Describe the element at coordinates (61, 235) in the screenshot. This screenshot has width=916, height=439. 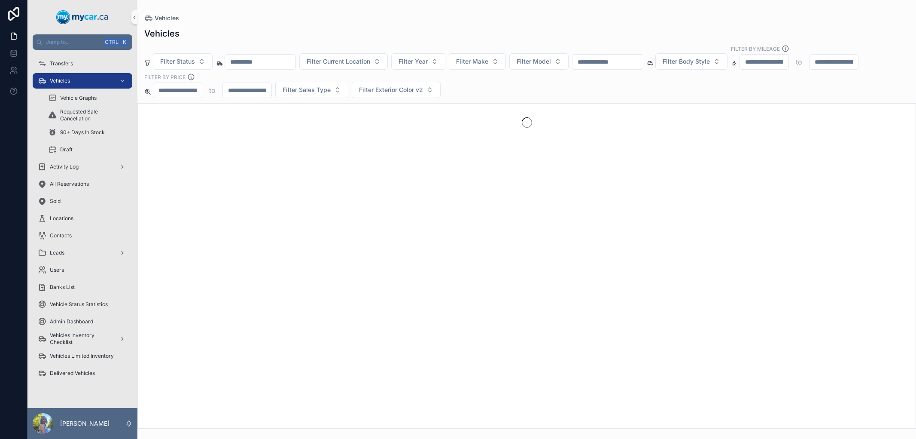
I see `span: Contacts` at that location.